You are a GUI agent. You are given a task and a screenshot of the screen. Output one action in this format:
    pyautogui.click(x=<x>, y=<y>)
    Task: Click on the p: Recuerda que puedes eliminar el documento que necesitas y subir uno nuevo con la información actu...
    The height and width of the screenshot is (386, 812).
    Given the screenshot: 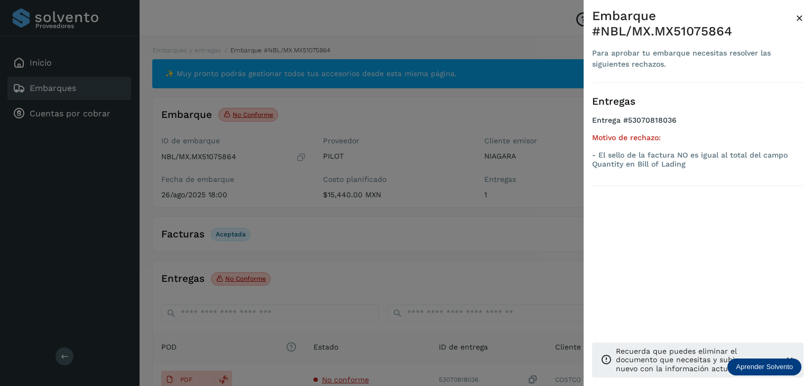 What is the action you would take?
    pyautogui.click(x=696, y=360)
    